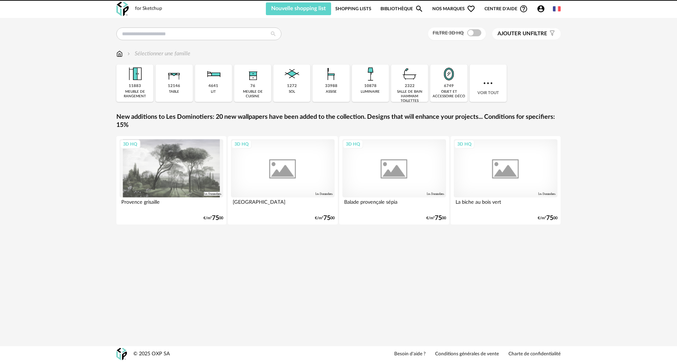 The width and height of the screenshot is (677, 362). I want to click on img: svg+xml;base64,PHN2ZyB3aWR0aD0iMTYiIGhlaWdodD0iMTYiIHZpZXdCb3g9IjAgMCAxNiAxNiIgZmlsbD0ibm9uZSIgeG..., so click(129, 54).